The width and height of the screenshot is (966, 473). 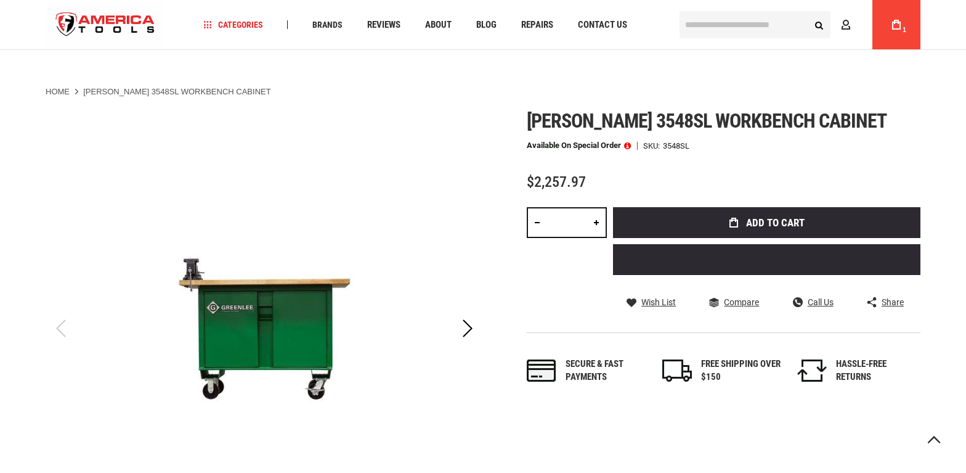 What do you see at coordinates (905, 30) in the screenshot?
I see `span: 1` at bounding box center [905, 30].